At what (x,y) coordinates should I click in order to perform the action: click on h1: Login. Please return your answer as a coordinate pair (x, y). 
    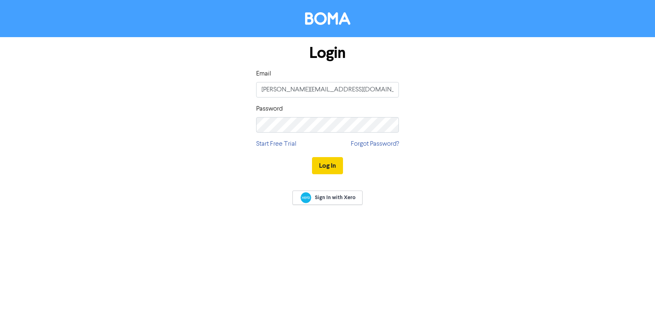
    Looking at the image, I should click on (328, 53).